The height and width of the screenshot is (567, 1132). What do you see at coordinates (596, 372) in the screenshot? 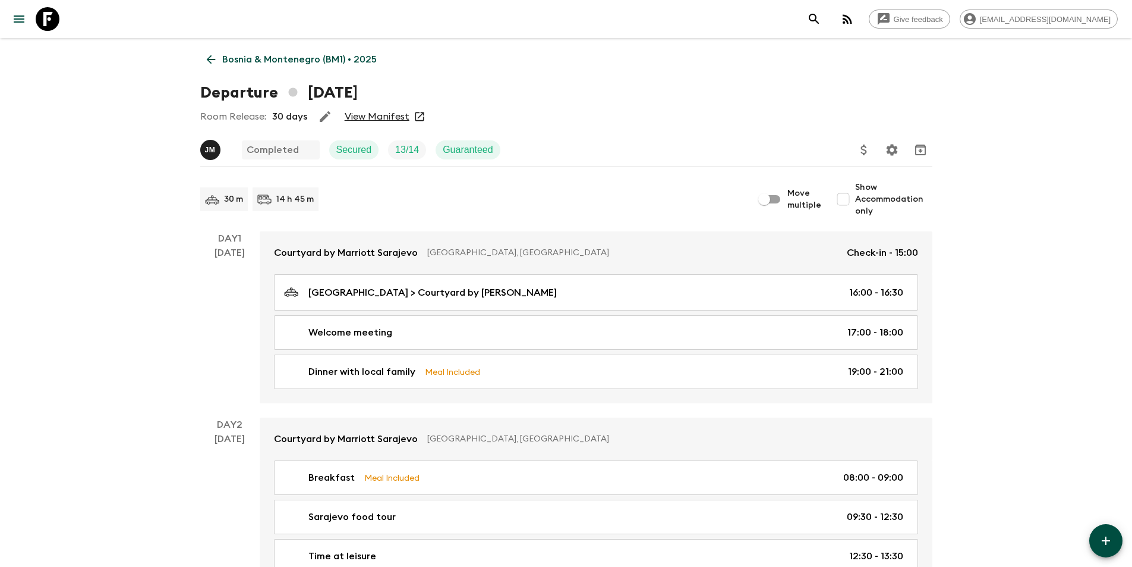
I see `a: Dinner with local familyMeal Included19:00 - 21:00` at bounding box center [596, 372].